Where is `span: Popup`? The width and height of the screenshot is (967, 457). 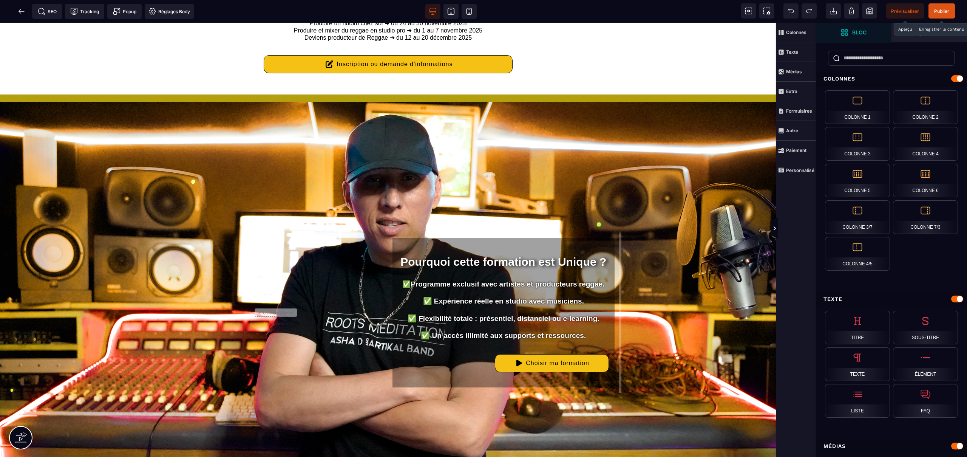
span: Popup is located at coordinates (125, 11).